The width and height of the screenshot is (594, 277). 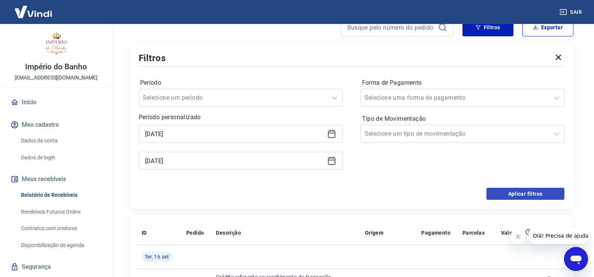 I want to click on button: Meus recebíveis, so click(x=56, y=179).